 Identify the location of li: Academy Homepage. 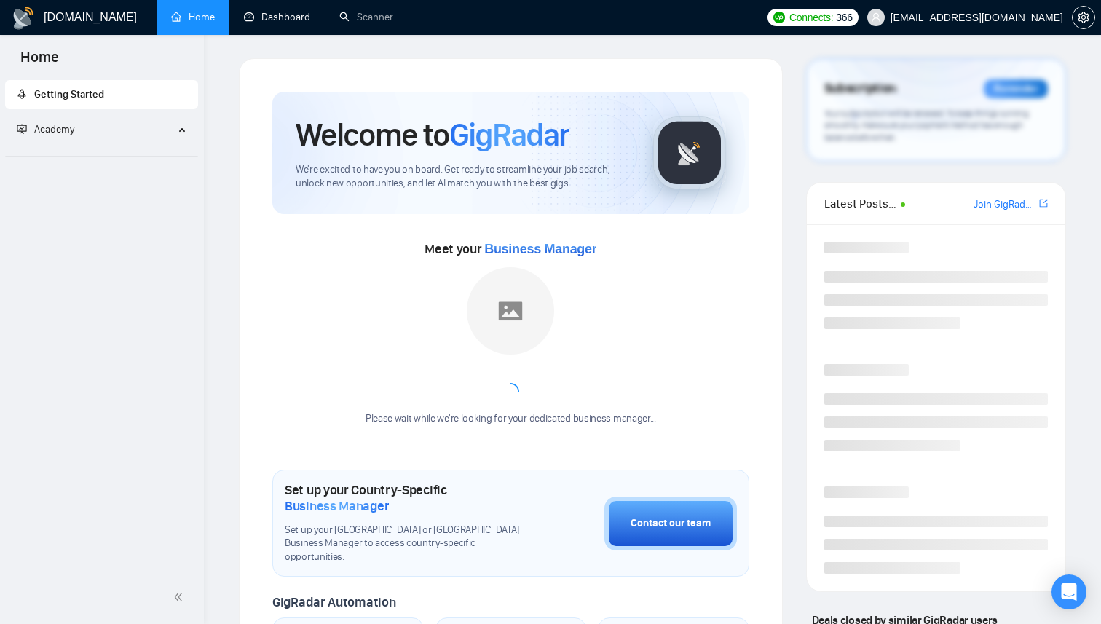
(101, 154).